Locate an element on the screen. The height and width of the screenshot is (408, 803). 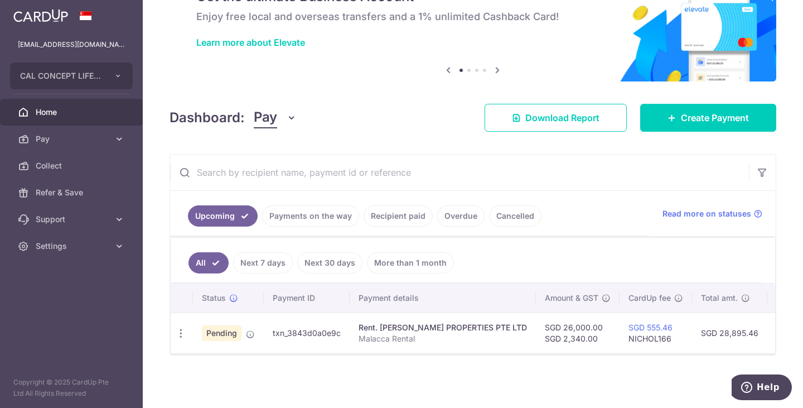
span: Pending is located at coordinates (222, 333).